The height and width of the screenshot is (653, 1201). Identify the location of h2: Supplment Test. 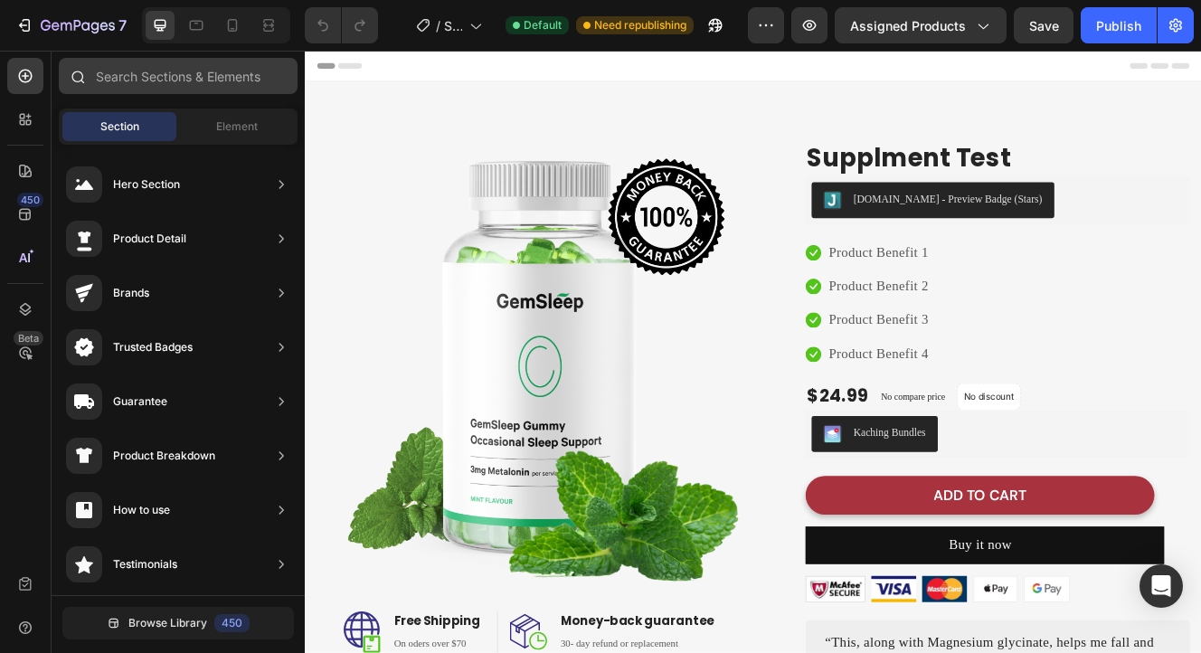
(838, 130).